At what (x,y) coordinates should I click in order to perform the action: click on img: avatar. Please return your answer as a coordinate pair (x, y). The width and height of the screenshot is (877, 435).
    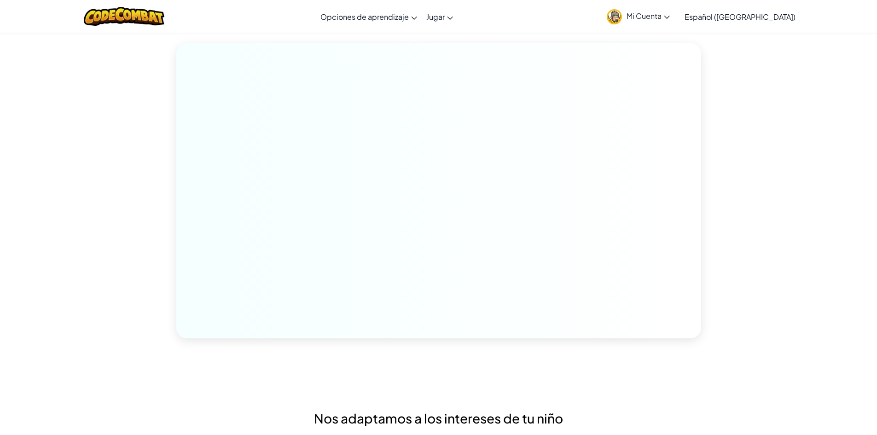
    Looking at the image, I should click on (614, 17).